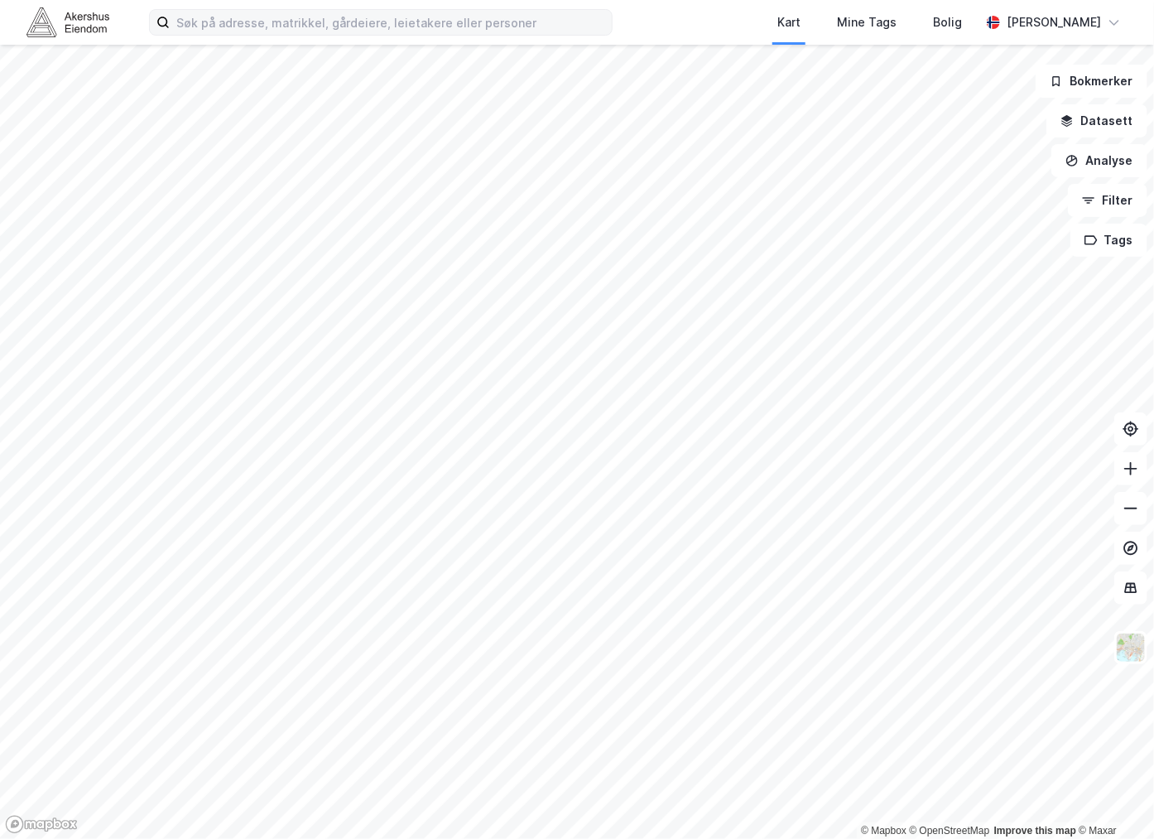 The height and width of the screenshot is (839, 1154). What do you see at coordinates (391, 22) in the screenshot?
I see `input: Søk på adresse, matrikkel, gårdeiere, leietakere eller personer` at bounding box center [391, 22].